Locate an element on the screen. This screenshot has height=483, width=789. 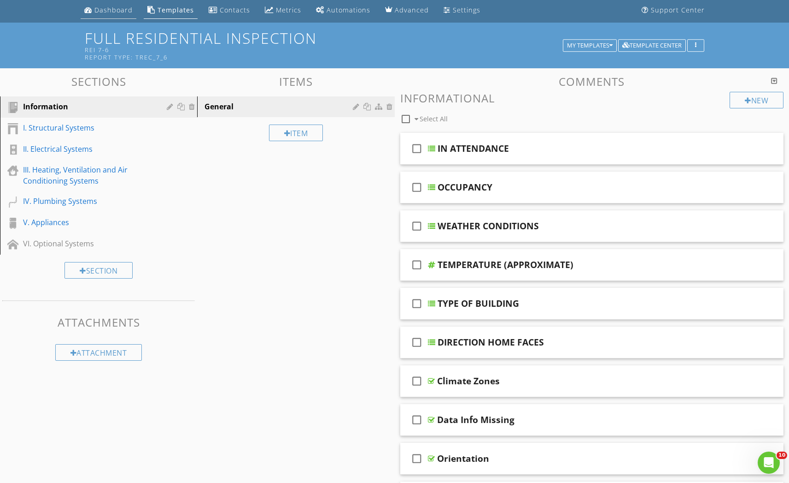
a: Support Center is located at coordinates (673, 10).